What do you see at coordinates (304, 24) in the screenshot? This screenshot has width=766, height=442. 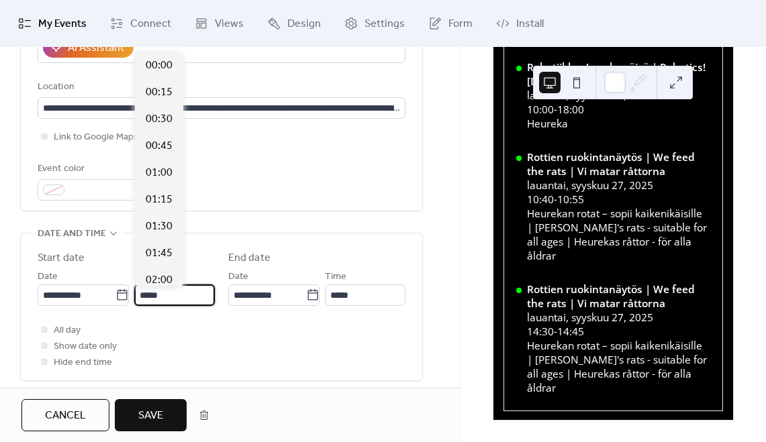 I see `span: Design` at bounding box center [304, 24].